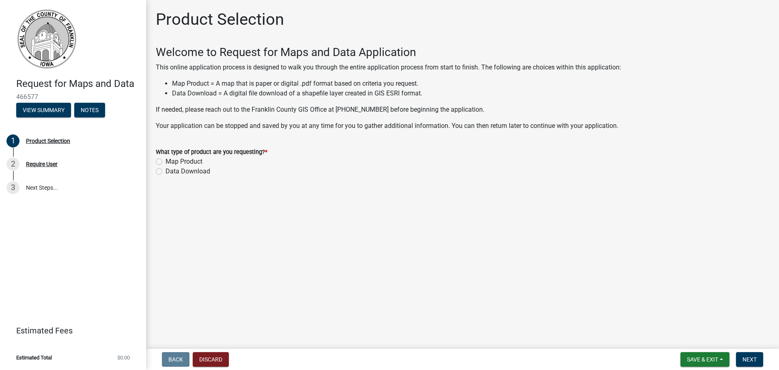  I want to click on h1: Product Selection, so click(220, 19).